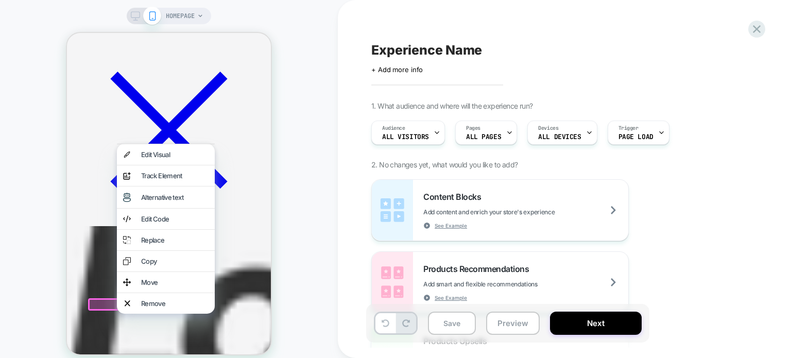  What do you see at coordinates (559, 137) in the screenshot?
I see `span: ALL DEVICES` at bounding box center [559, 137].